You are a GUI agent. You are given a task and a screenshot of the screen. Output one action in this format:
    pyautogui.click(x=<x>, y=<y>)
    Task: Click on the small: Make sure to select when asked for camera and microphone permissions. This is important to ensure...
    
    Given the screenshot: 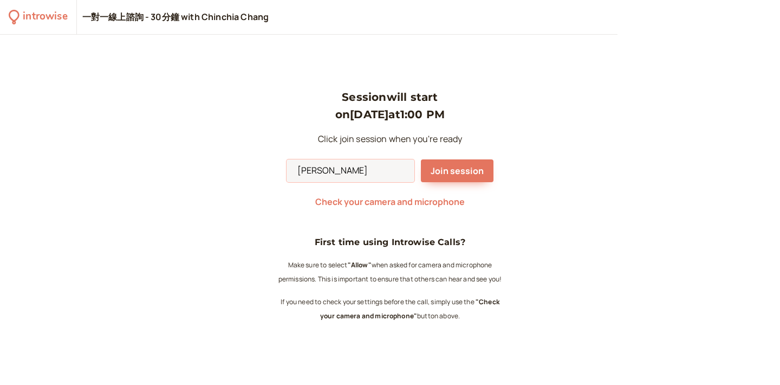 What is the action you would take?
    pyautogui.click(x=390, y=272)
    